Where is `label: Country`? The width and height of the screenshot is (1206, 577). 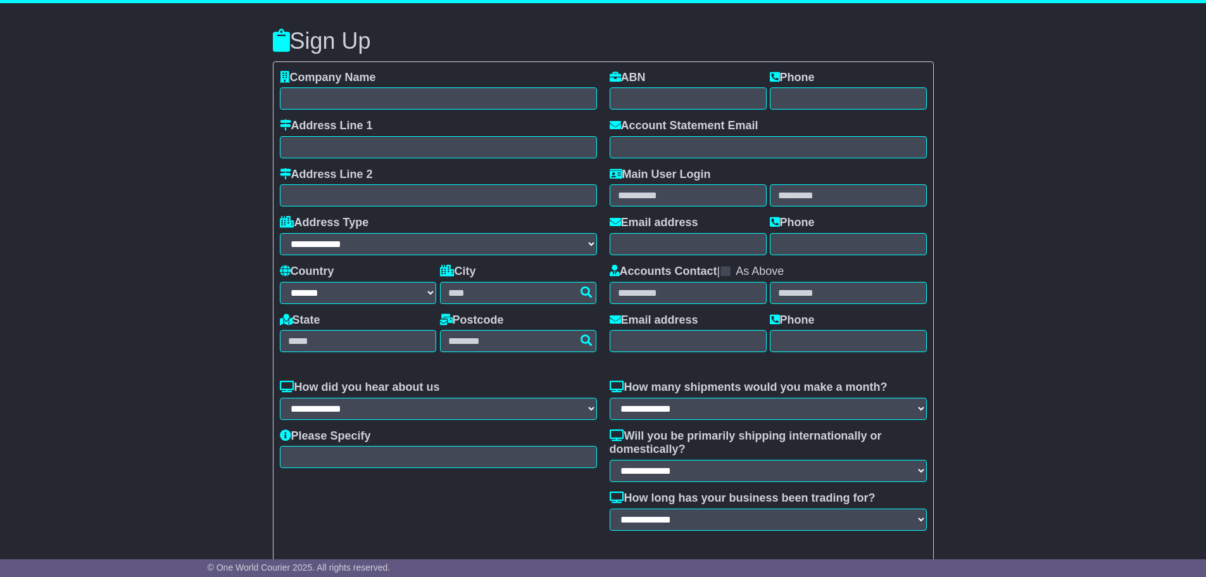
label: Country is located at coordinates (307, 272).